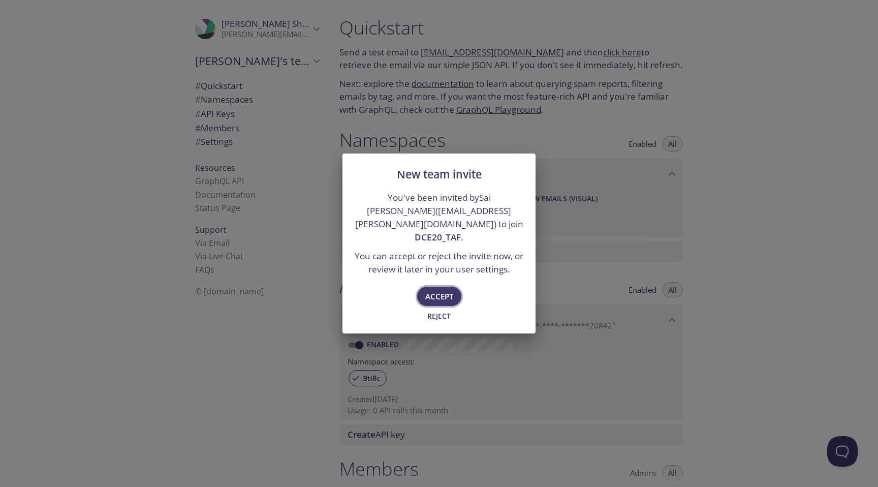  I want to click on span: Accept, so click(439, 296).